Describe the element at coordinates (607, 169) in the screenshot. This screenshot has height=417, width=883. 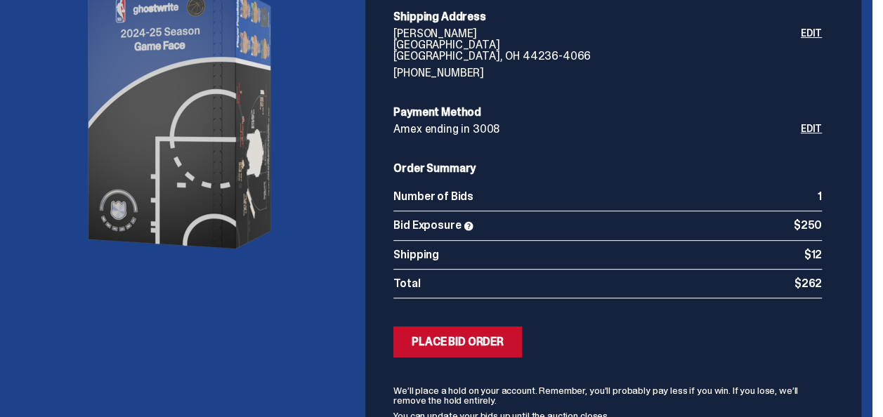
I see `h6: Order Summary` at that location.